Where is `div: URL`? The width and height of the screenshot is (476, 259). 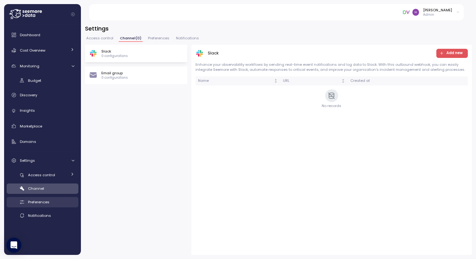
div: URL is located at coordinates (311, 81).